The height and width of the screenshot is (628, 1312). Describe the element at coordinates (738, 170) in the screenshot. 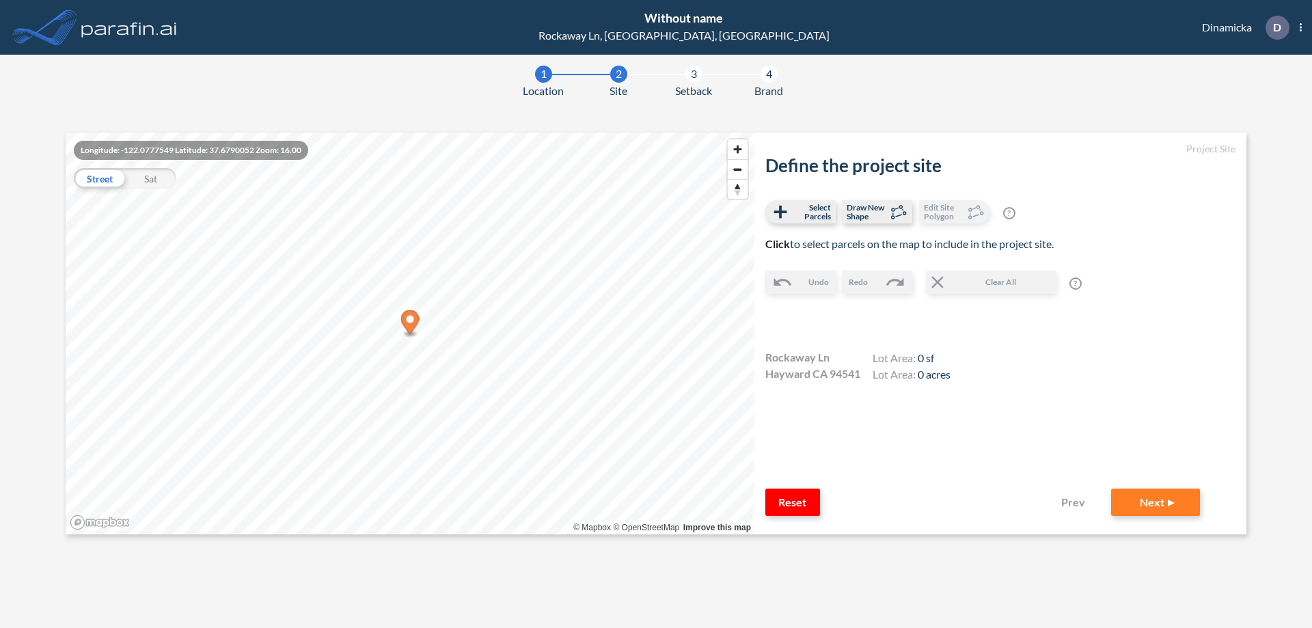

I see `span: Zoom out` at that location.